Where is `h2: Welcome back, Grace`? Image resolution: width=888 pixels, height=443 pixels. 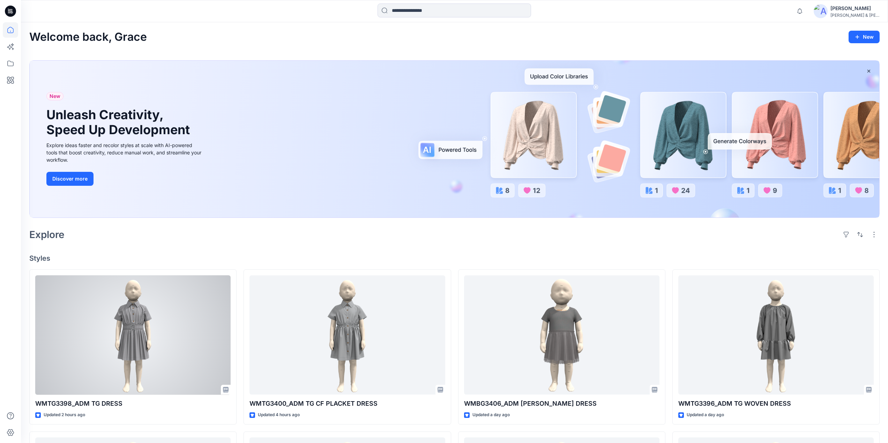 h2: Welcome back, Grace is located at coordinates (88, 37).